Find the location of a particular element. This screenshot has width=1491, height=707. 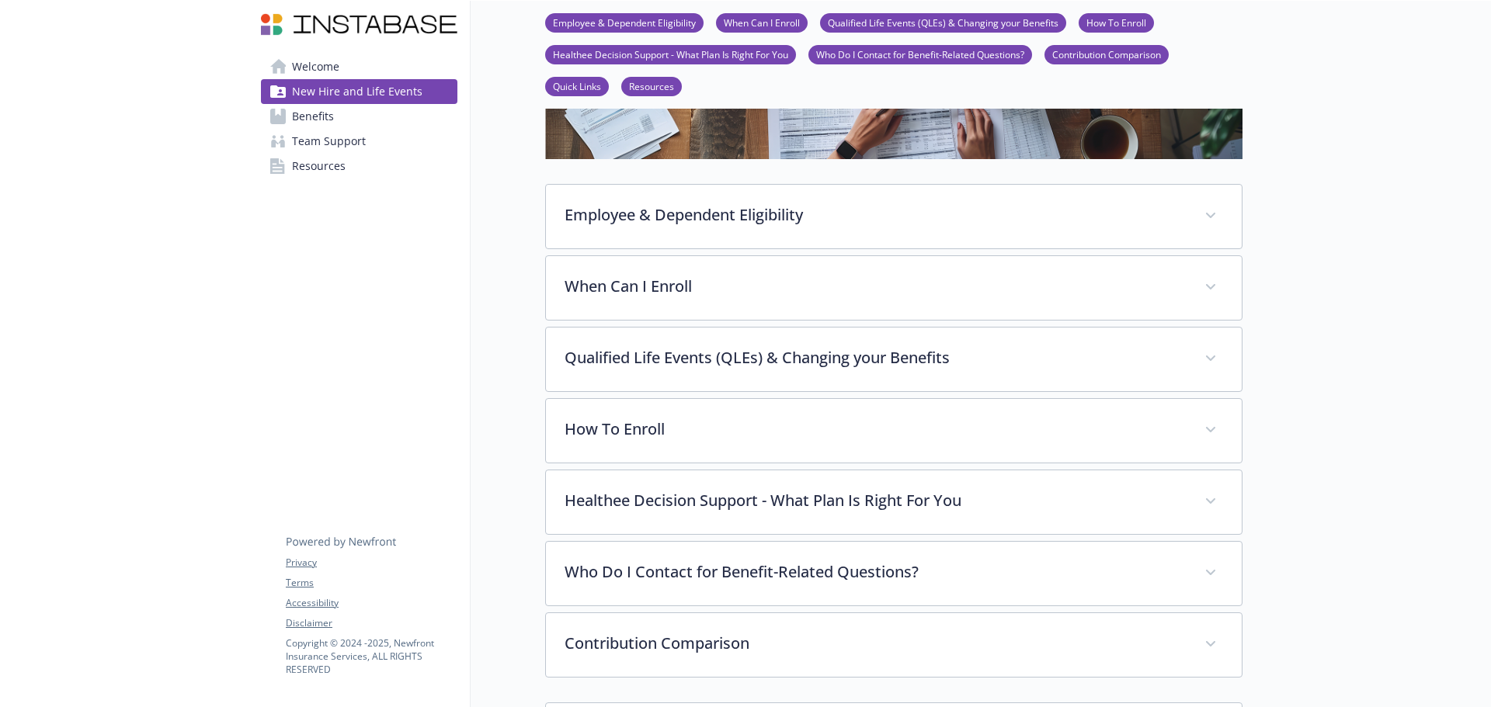

p: Copyright © 2024 - 2025 , Newfront Insurance Services, ALL RIGHTS RESERVED is located at coordinates (371, 656).